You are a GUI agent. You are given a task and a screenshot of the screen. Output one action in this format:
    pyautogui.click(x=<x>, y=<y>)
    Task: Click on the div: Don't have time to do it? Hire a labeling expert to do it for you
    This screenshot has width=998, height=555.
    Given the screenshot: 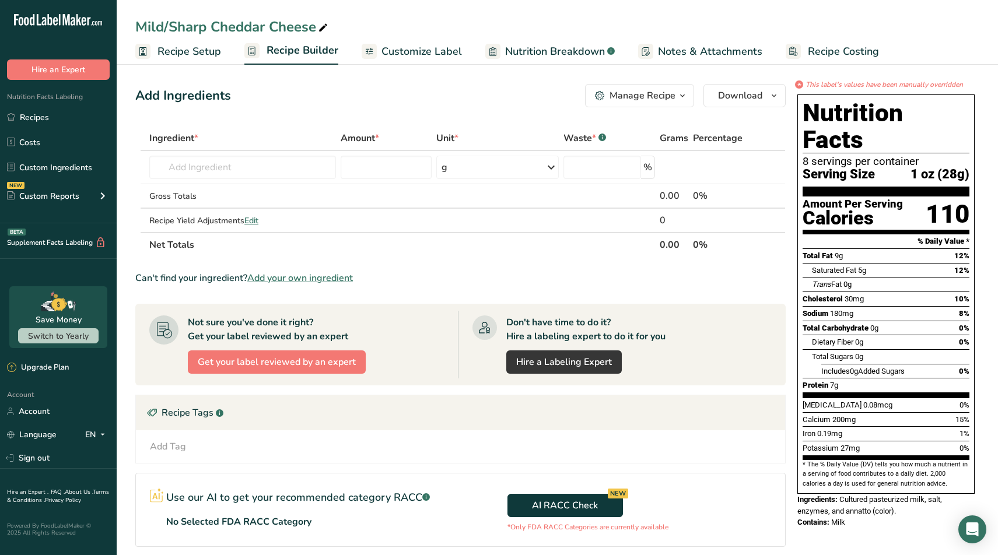 What is the action you would take?
    pyautogui.click(x=586, y=330)
    